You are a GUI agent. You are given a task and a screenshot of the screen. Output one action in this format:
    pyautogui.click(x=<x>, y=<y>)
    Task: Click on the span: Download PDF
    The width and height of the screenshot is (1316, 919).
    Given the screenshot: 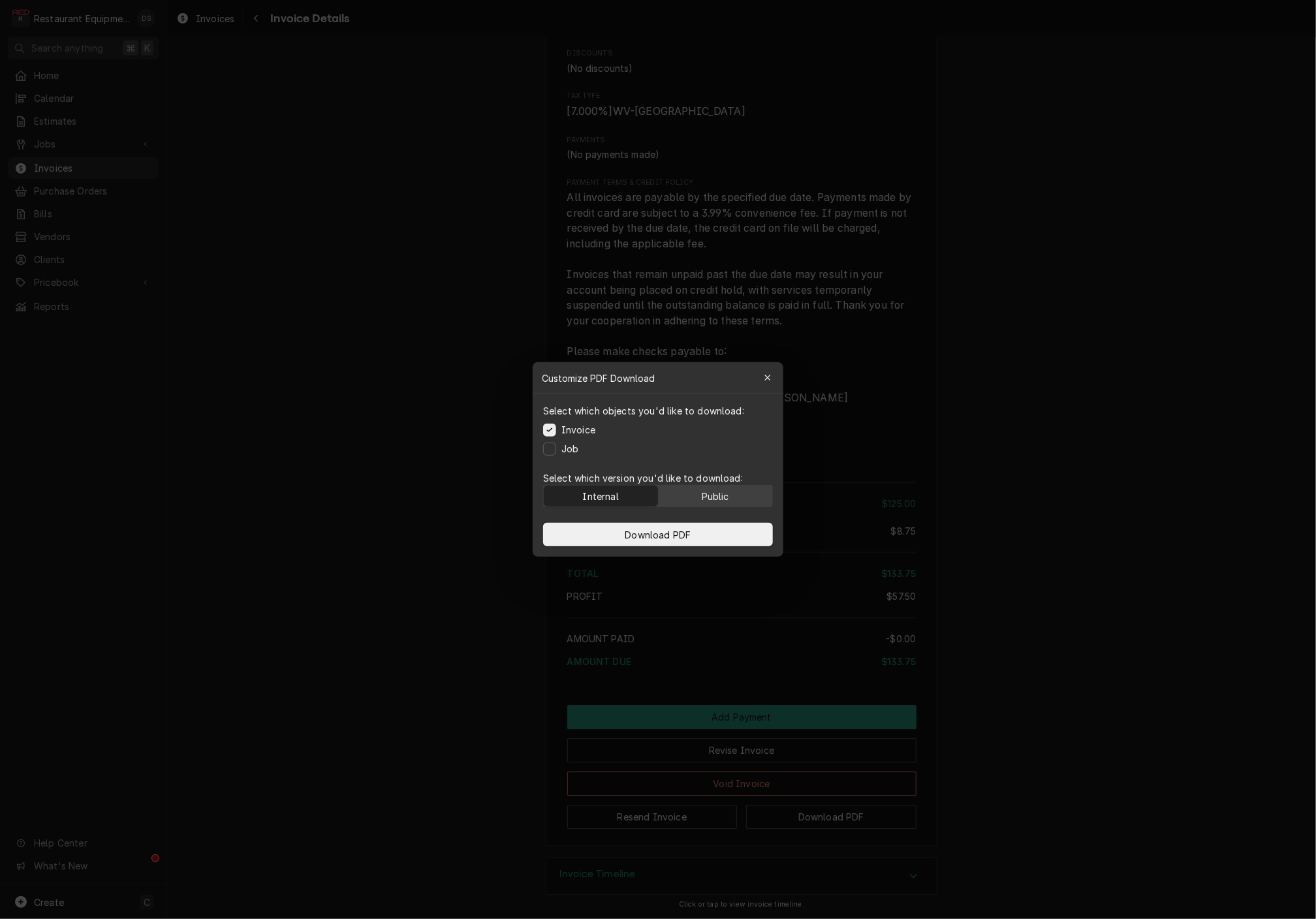 What is the action you would take?
    pyautogui.click(x=658, y=534)
    